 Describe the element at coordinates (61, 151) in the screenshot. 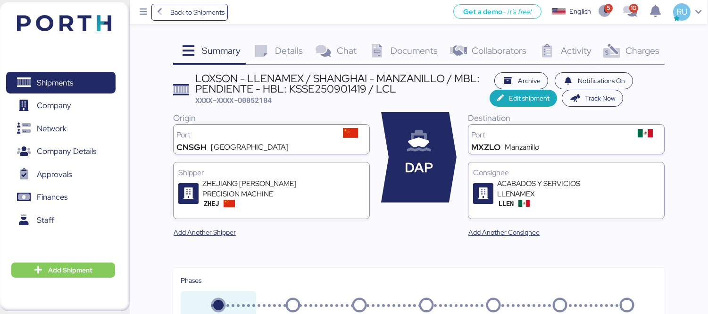

I see `a: Company Details` at that location.